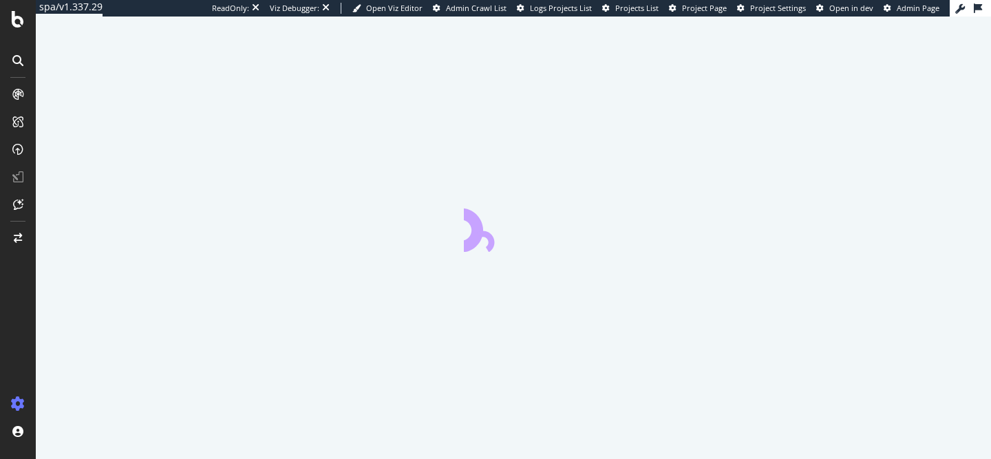  I want to click on a: Project Settings, so click(772, 8).